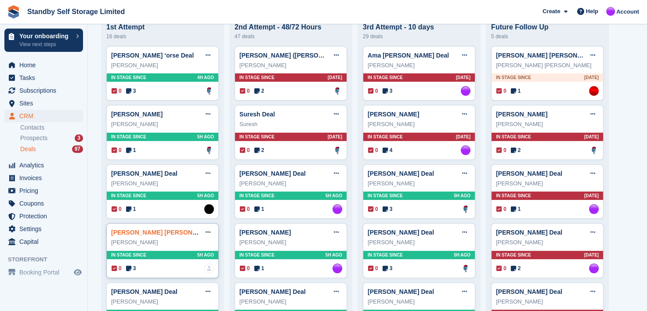  Describe the element at coordinates (46, 91) in the screenshot. I see `span: Subscriptions` at that location.